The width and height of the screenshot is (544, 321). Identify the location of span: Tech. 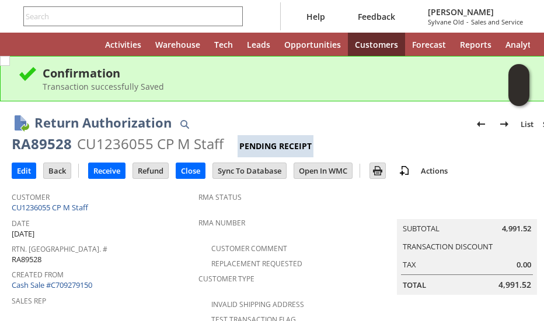
(223, 44).